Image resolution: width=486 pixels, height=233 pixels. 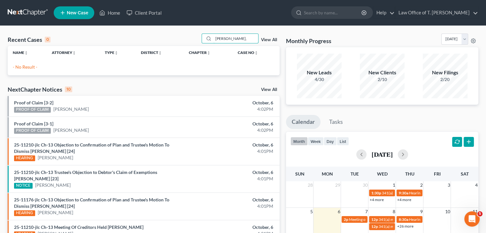 What do you see at coordinates (143, 67) in the screenshot?
I see `p: - No Result -` at bounding box center [143, 67].